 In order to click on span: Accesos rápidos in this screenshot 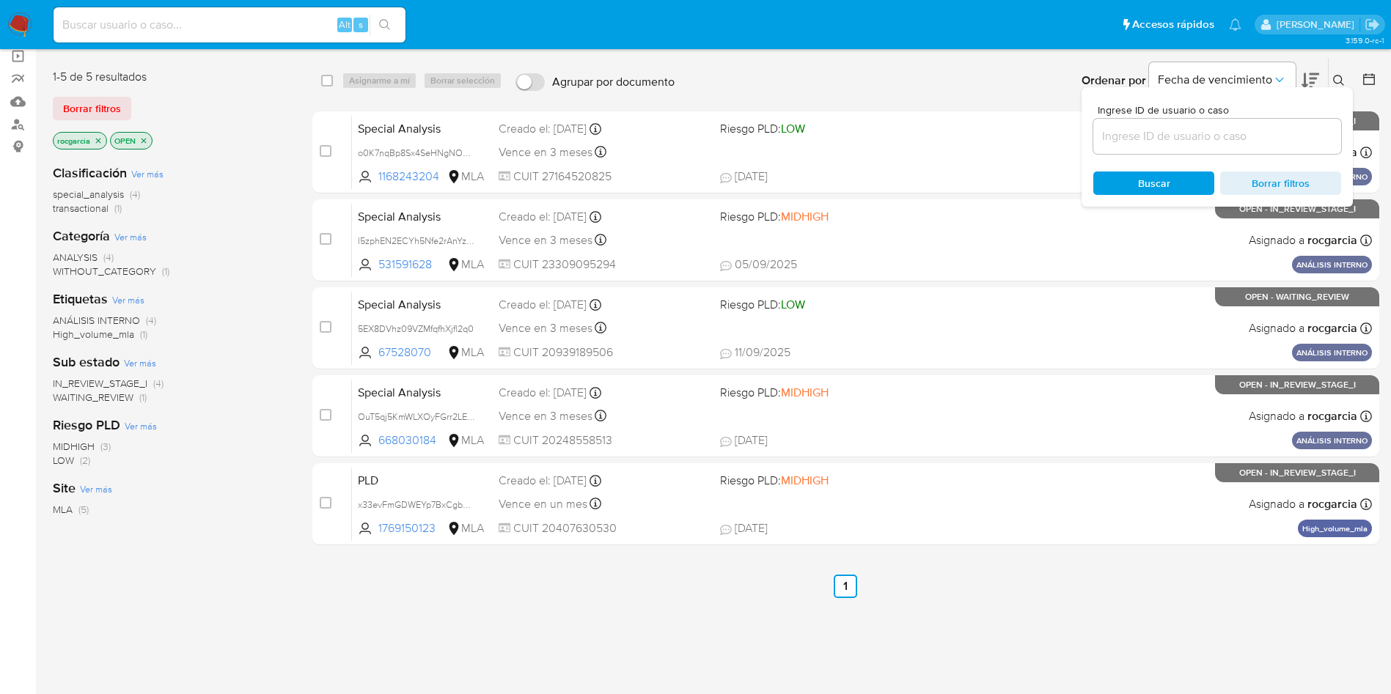, I will do `click(1173, 24)`.